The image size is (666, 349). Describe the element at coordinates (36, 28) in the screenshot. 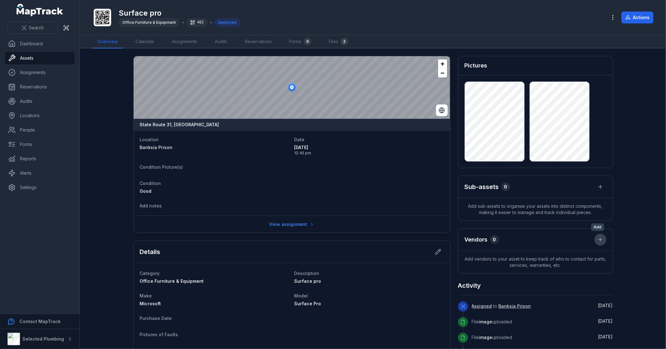

I see `span: Search` at that location.